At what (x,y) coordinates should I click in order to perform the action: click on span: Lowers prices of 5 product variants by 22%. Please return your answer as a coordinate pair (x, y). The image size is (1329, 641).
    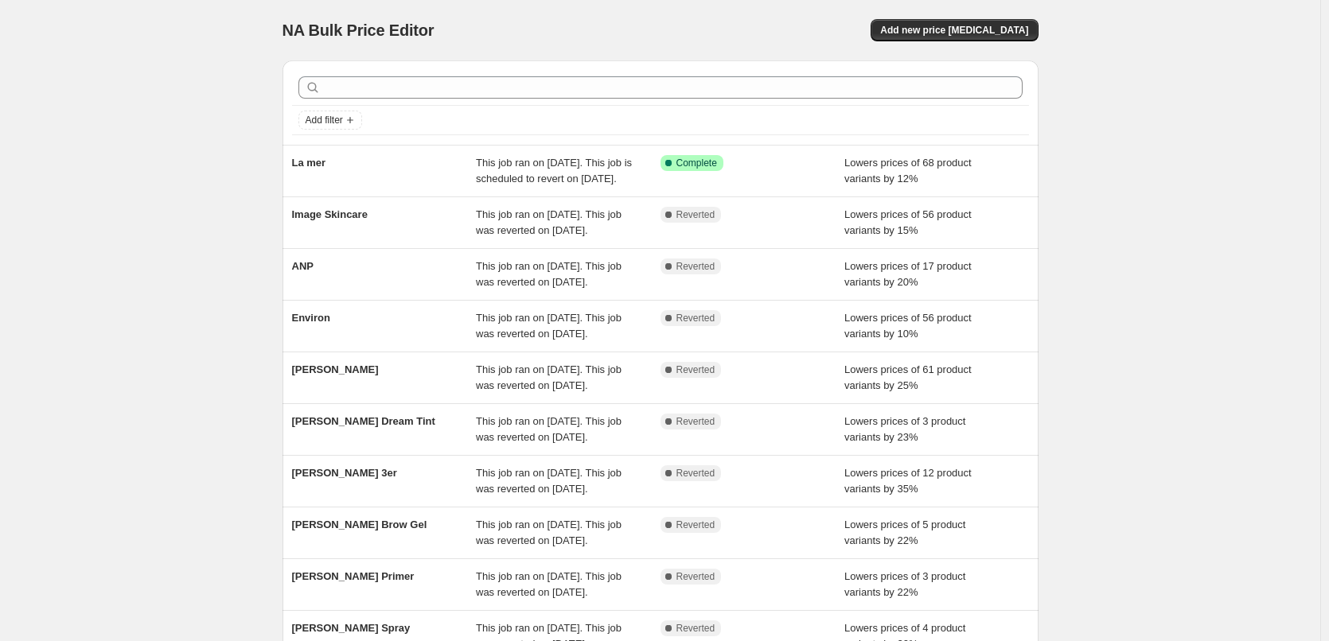
    Looking at the image, I should click on (905, 532).